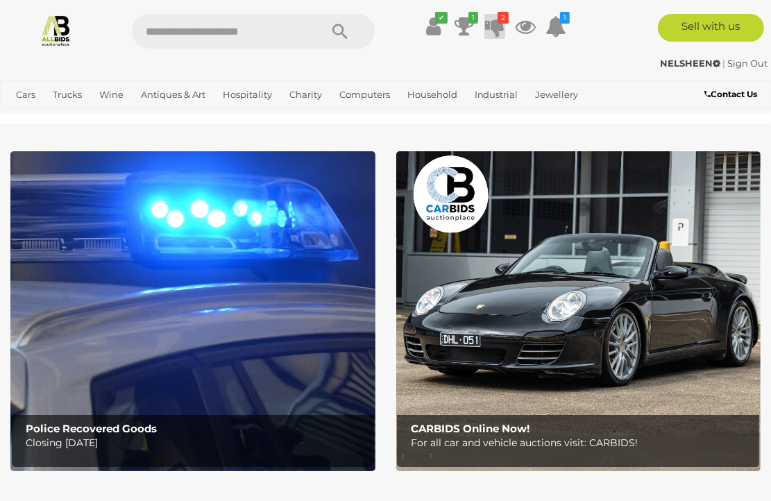  Describe the element at coordinates (747, 63) in the screenshot. I see `a: Sign Out` at that location.